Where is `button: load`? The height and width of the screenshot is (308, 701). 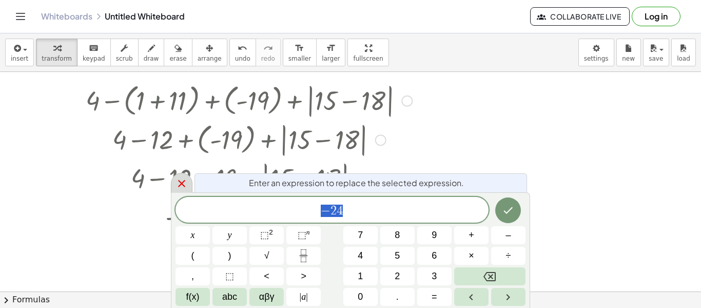 button: load is located at coordinates (684, 52).